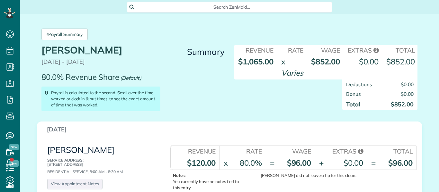 Image resolution: width=439 pixels, height=192 pixels. What do you see at coordinates (14, 147) in the screenshot?
I see `span: New` at bounding box center [14, 147].